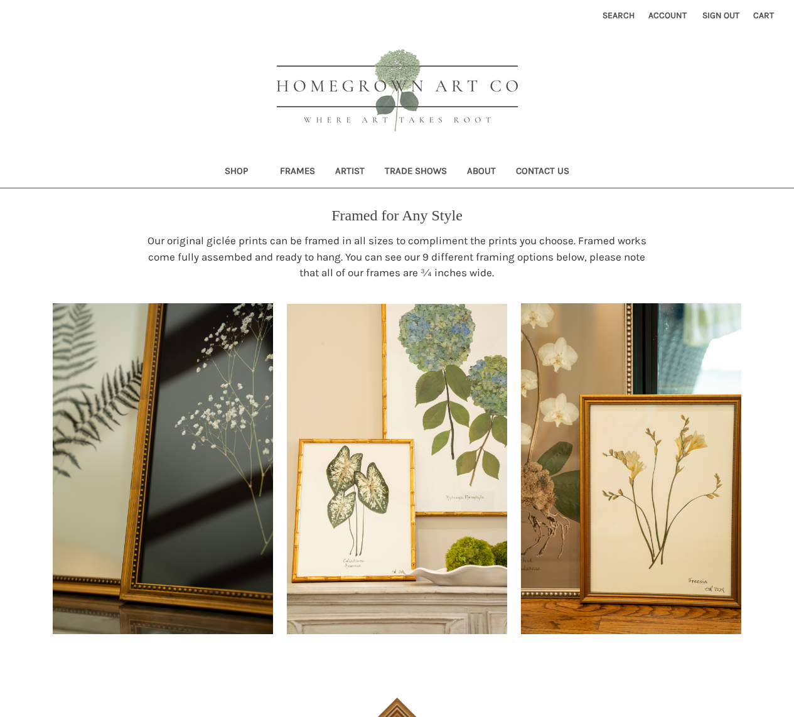 The height and width of the screenshot is (717, 794). Describe the element at coordinates (482, 172) in the screenshot. I see `a: About` at that location.